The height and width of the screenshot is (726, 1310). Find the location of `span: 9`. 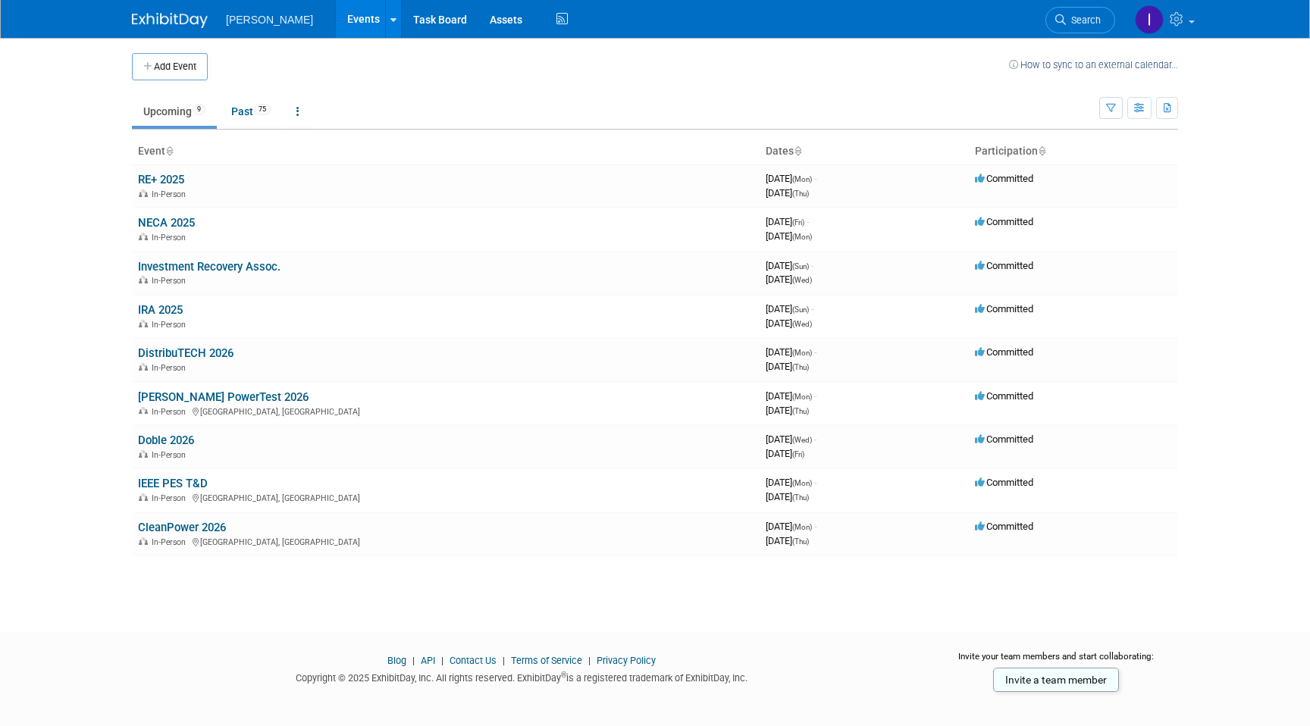

span: 9 is located at coordinates (199, 109).